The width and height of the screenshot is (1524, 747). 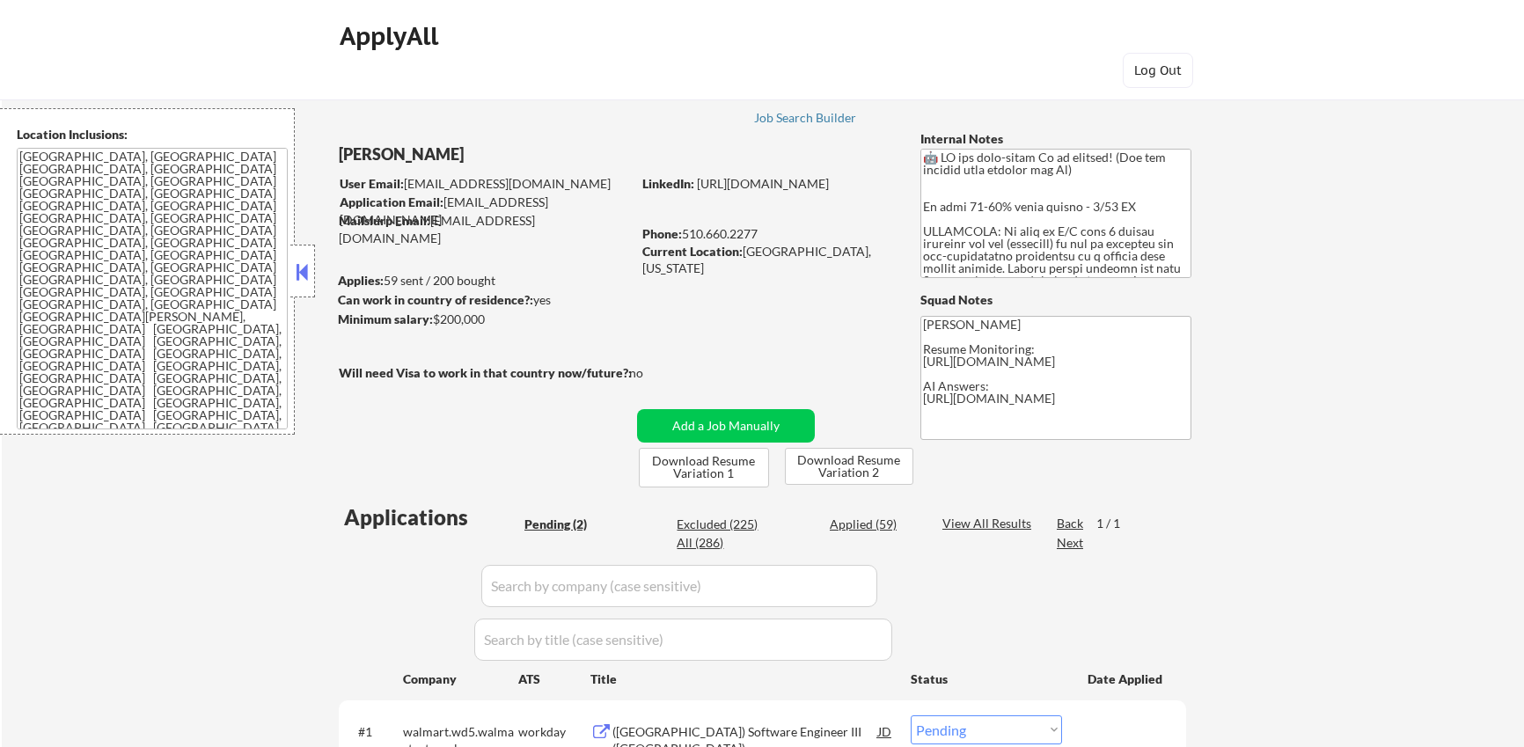 What do you see at coordinates (460, 679) in the screenshot?
I see `div: Company` at bounding box center [460, 679].